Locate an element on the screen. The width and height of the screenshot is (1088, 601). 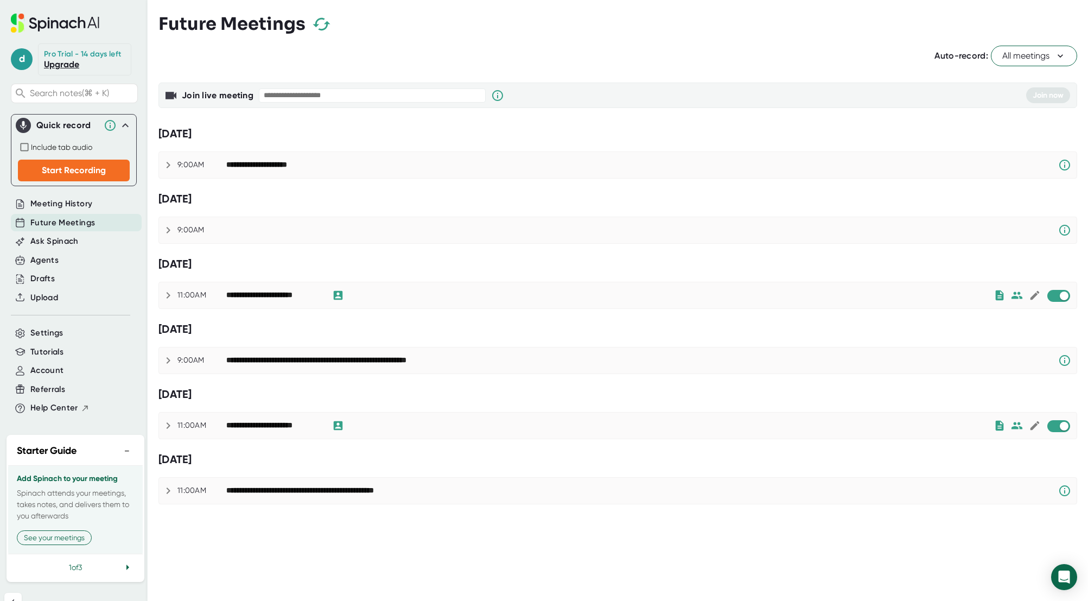
span: Tutorials is located at coordinates (47, 352).